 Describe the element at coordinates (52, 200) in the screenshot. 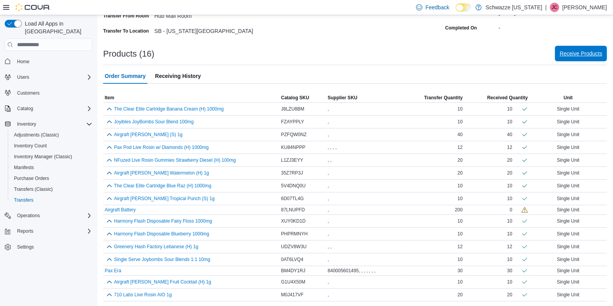

I see `button: Transfers` at that location.